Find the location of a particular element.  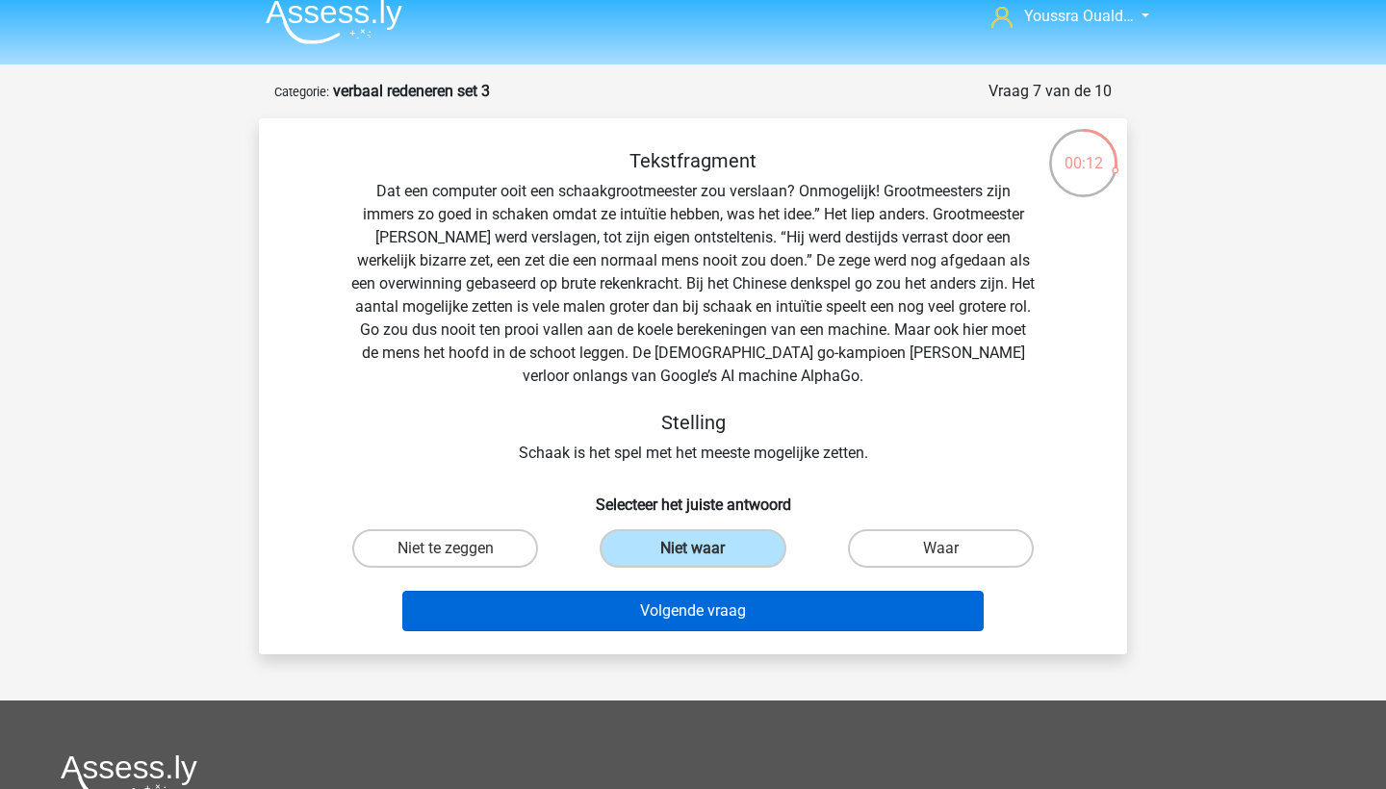

label: Waar is located at coordinates (940, 549).